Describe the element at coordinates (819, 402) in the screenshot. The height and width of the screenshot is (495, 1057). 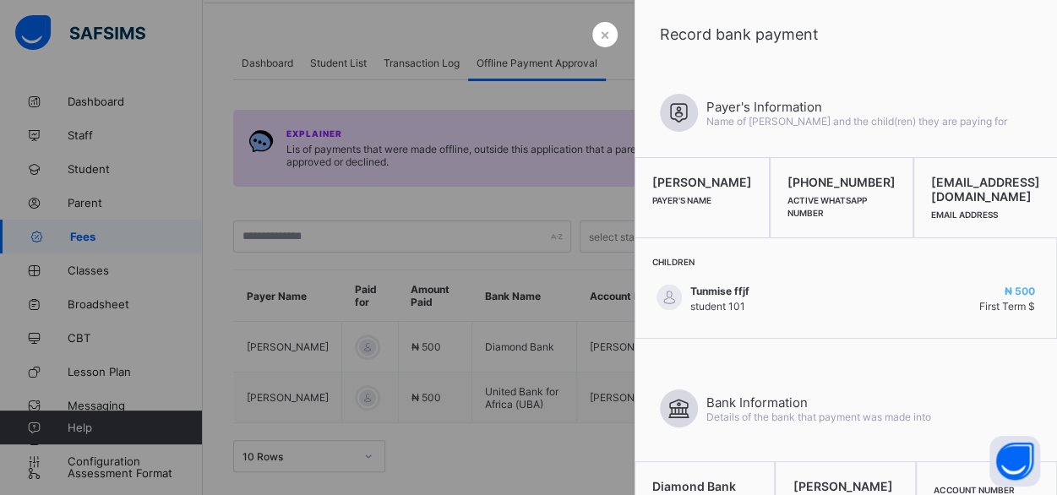
I see `span: Bank Information` at that location.